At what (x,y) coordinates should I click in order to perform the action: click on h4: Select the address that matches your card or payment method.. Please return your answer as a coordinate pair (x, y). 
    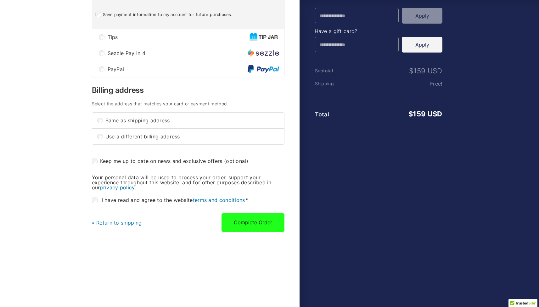
    Looking at the image, I should click on (188, 104).